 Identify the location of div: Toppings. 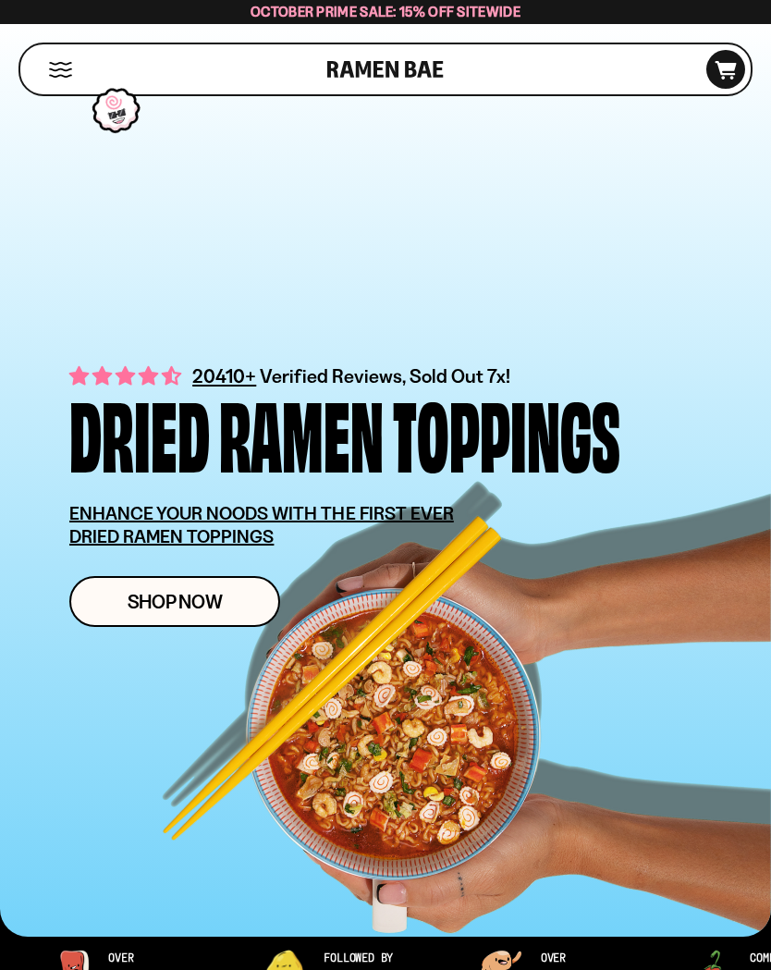
(507, 432).